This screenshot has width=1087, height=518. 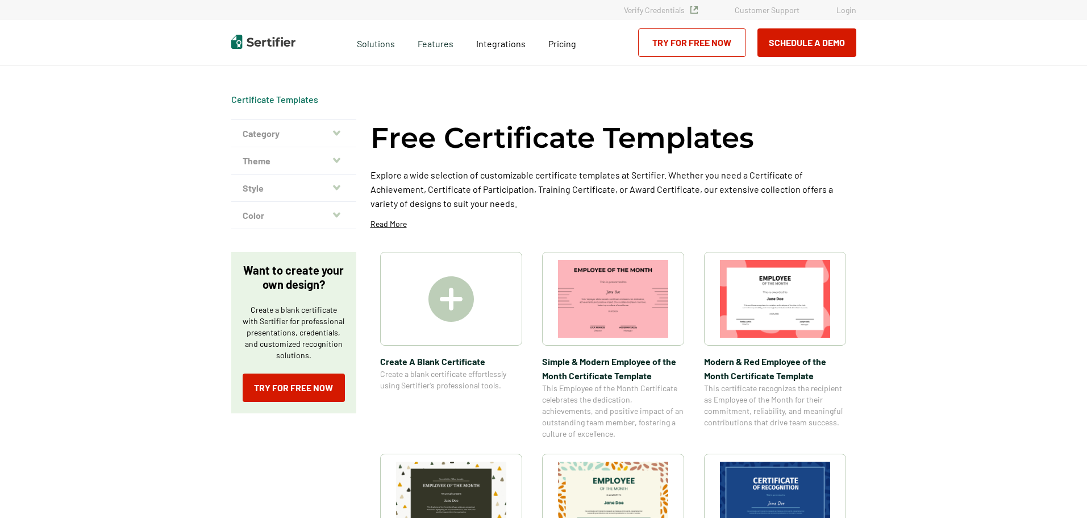 I want to click on a: Certificate Templates, so click(x=274, y=99).